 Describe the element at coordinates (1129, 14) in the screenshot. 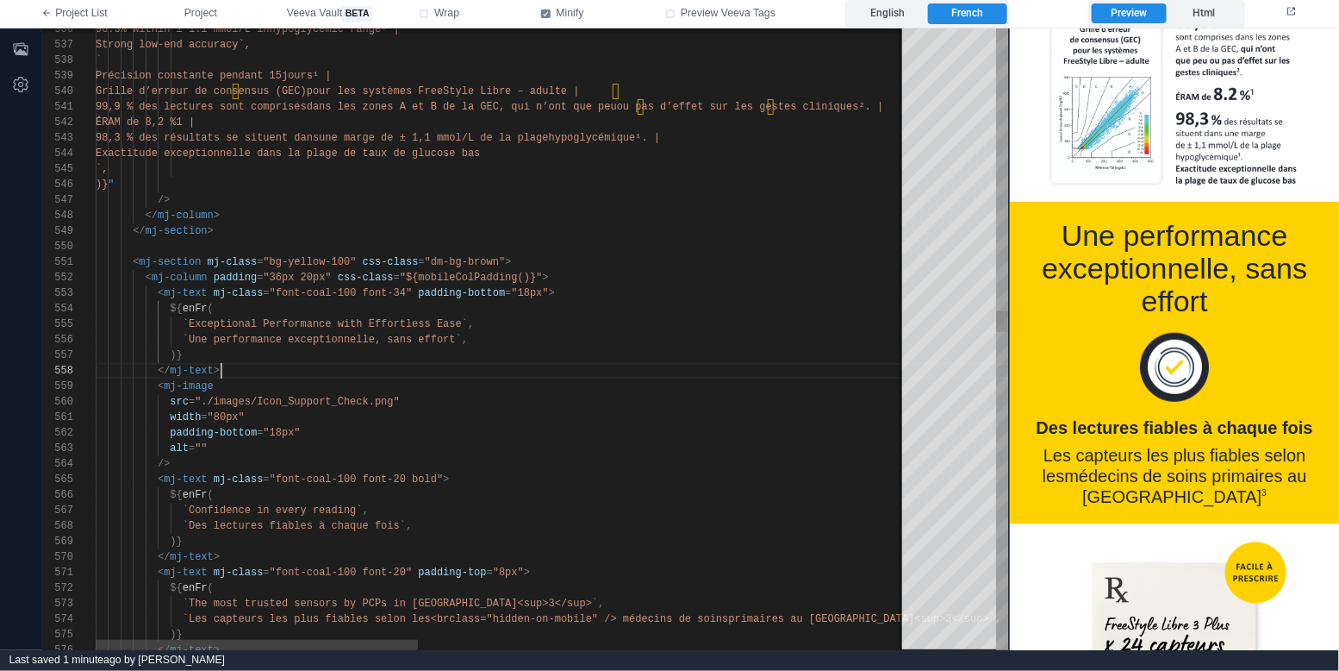

I see `label: Preview` at that location.